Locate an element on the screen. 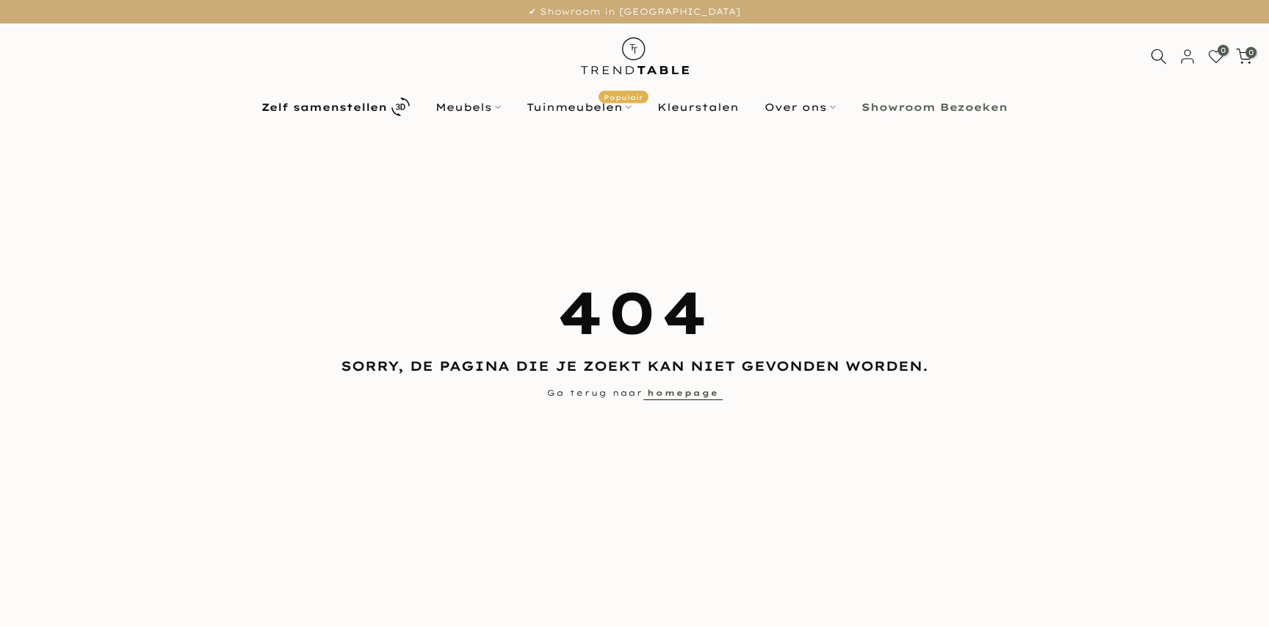  h3: Sorry, de pagina die je zoekt kan niet gevonden worden. is located at coordinates (634, 366).